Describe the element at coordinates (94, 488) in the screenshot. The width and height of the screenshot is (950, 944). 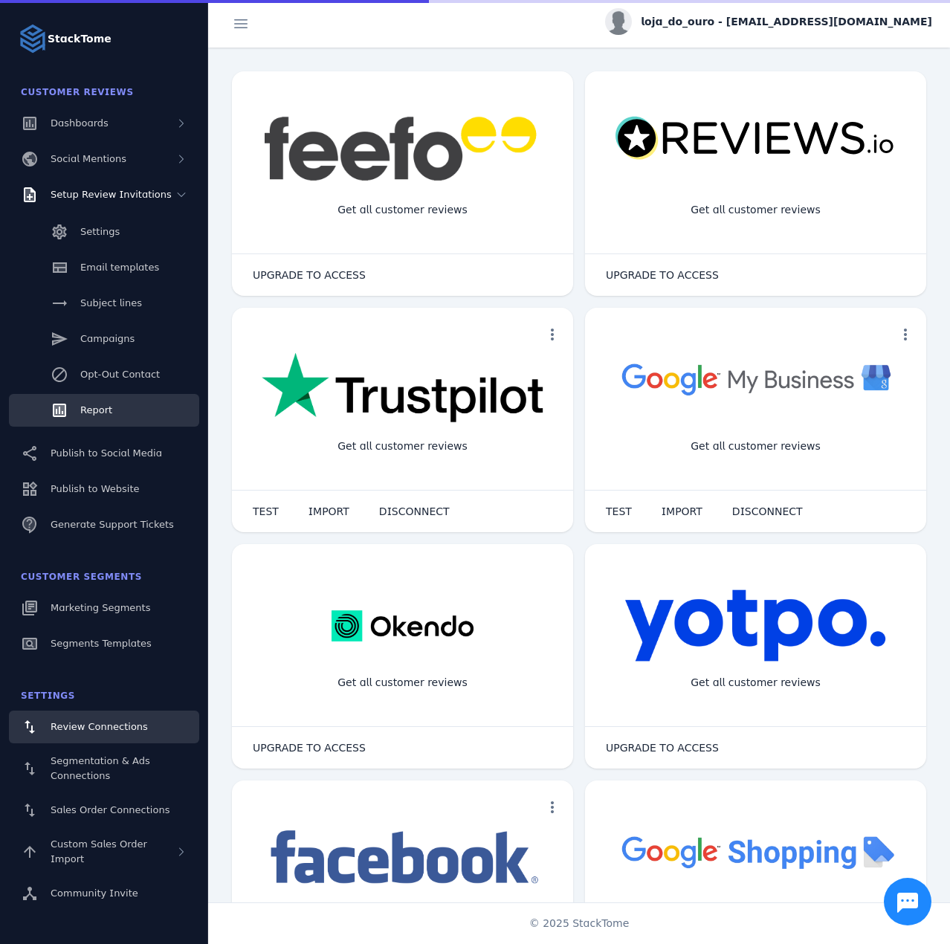
I see `span: Publish to Website` at that location.